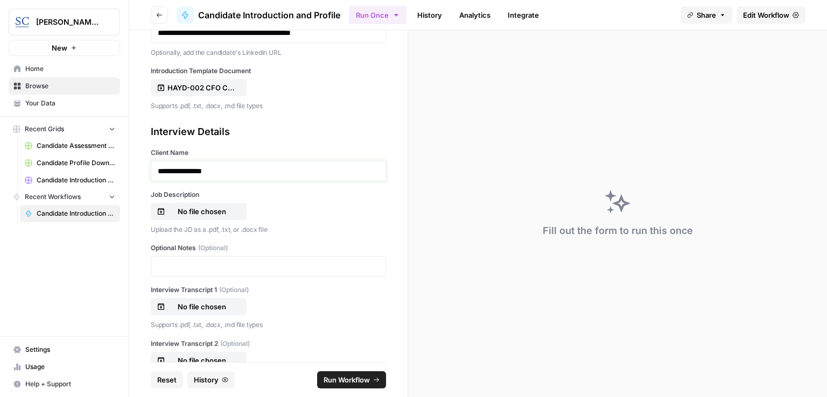 This screenshot has height=397, width=827. I want to click on button: New, so click(64, 48).